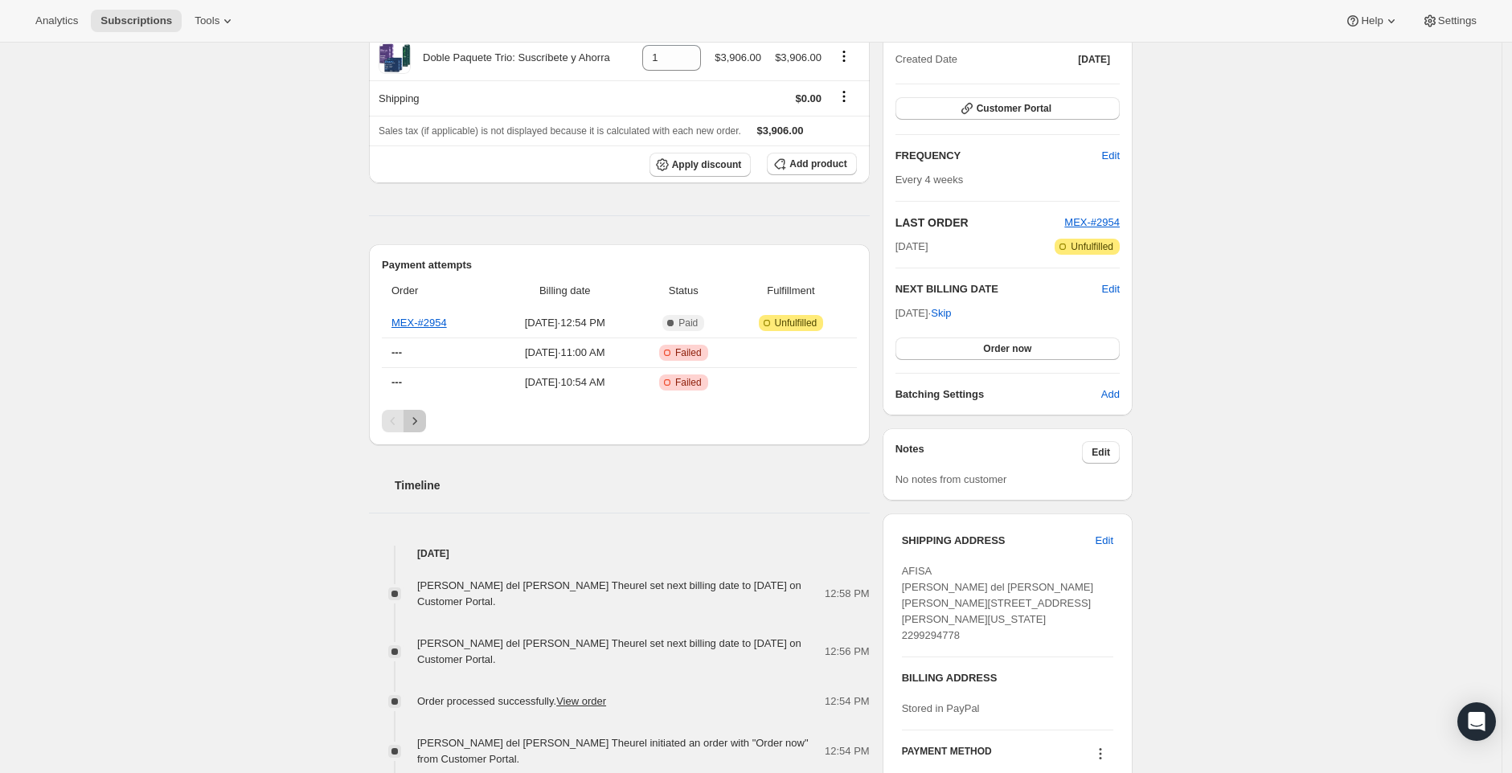 The height and width of the screenshot is (773, 1512). Describe the element at coordinates (929, 179) in the screenshot. I see `span: Every 4 weeks` at that location.